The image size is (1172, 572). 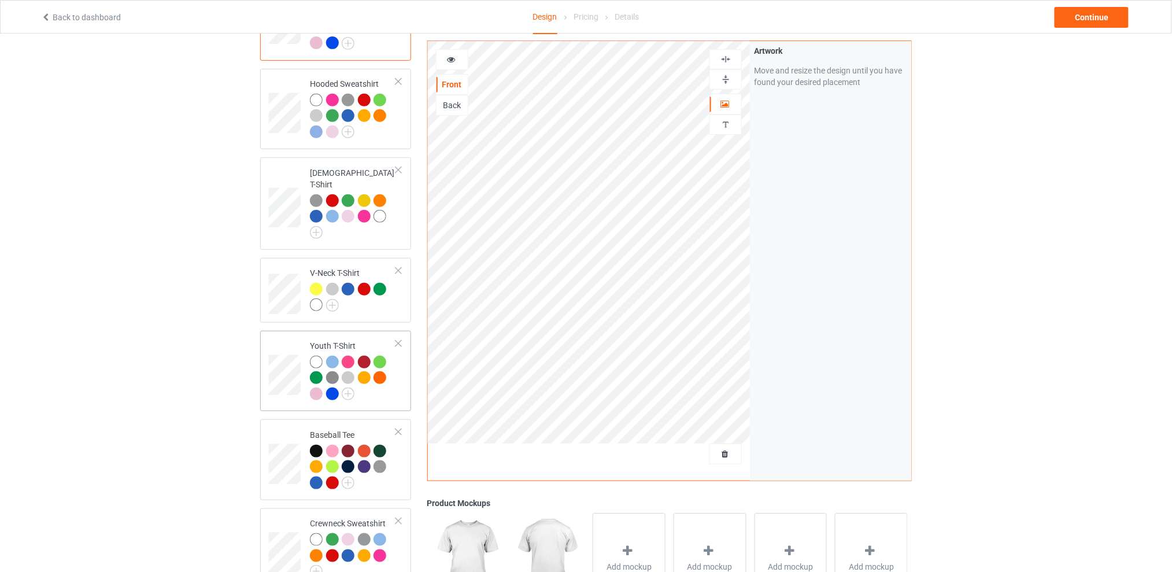 What do you see at coordinates (627, 17) in the screenshot?
I see `div: Details` at bounding box center [627, 17].